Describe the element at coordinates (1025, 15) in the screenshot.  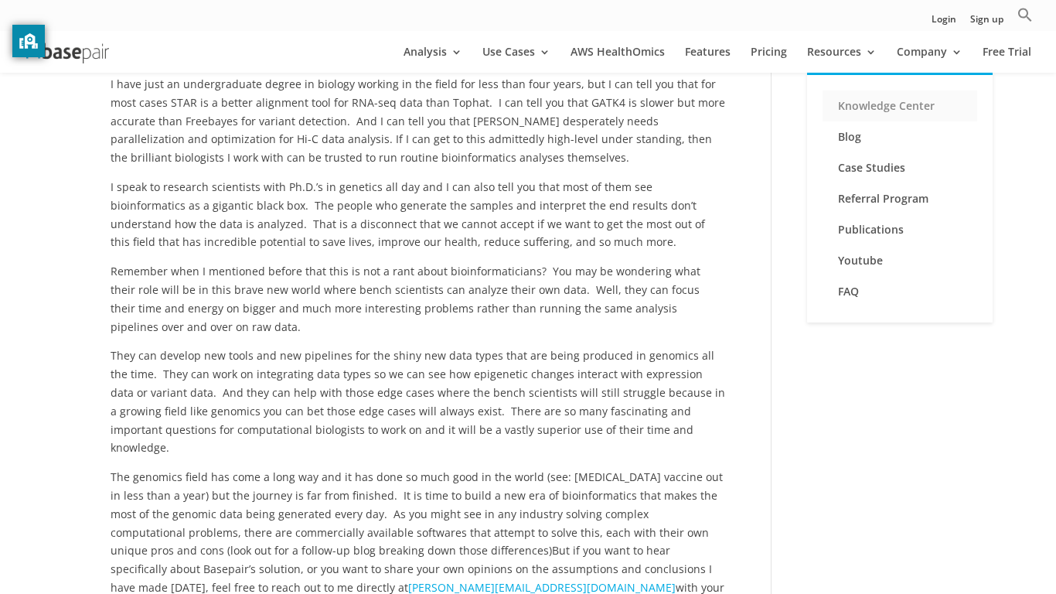
I see `svg: Search` at that location.